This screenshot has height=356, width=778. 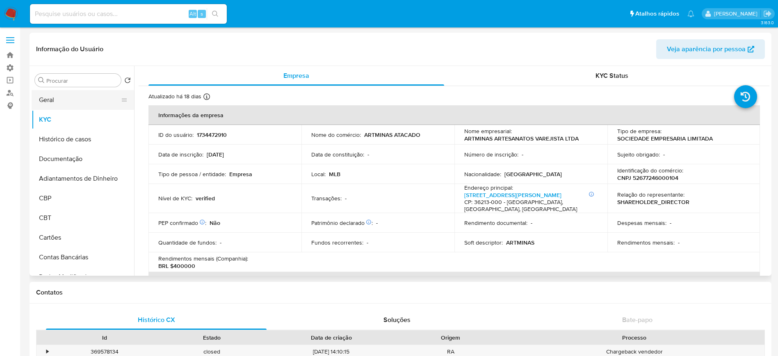 I want to click on p: ARTMINAS ATACADO, so click(x=392, y=135).